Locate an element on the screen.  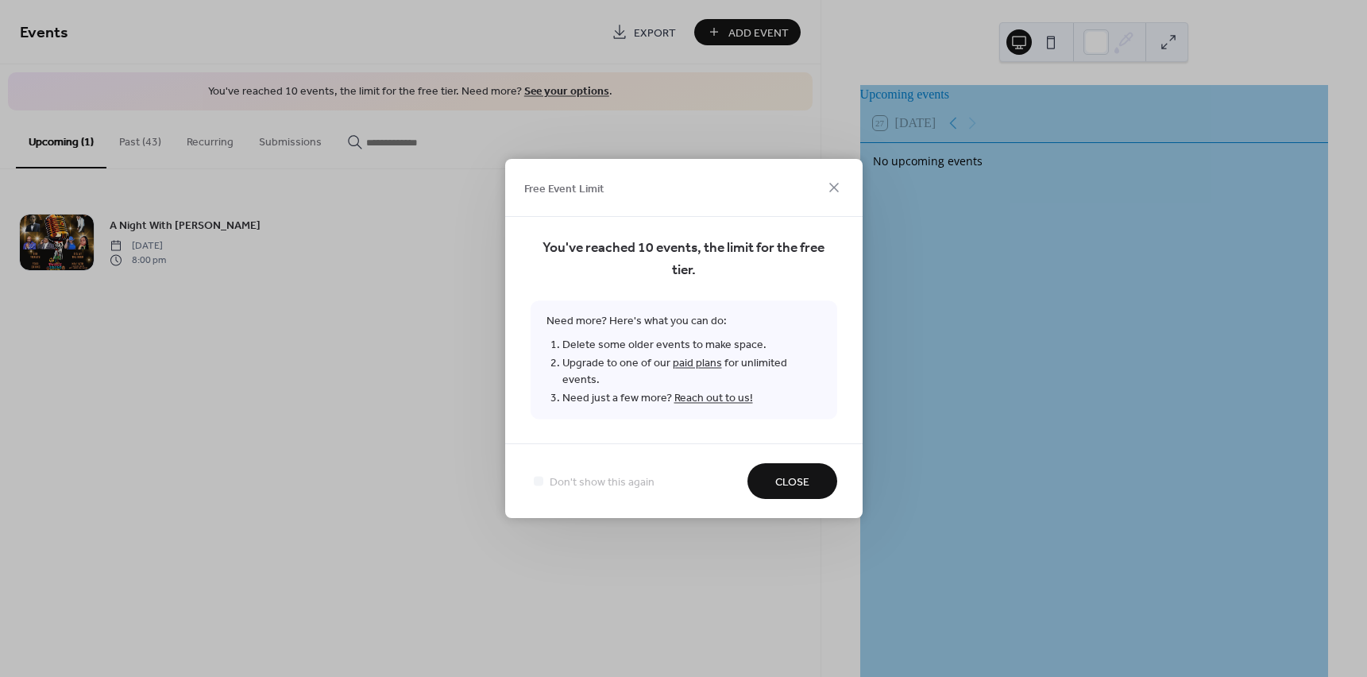
span: Close is located at coordinates (792, 482).